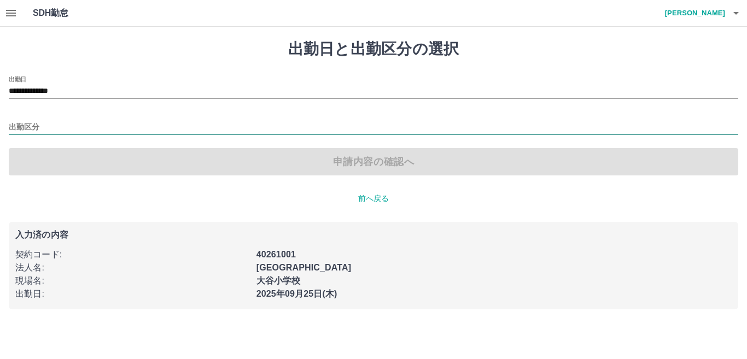 This screenshot has width=747, height=359. Describe the element at coordinates (373, 49) in the screenshot. I see `h1: 出勤日と出勤区分の選択` at that location.